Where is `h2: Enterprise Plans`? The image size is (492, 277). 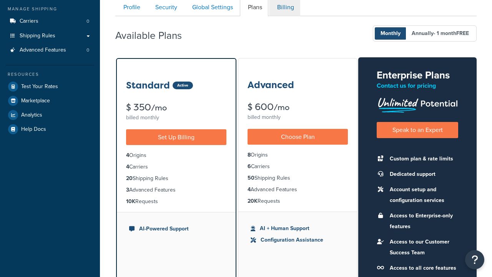 h2: Enterprise Plans is located at coordinates (417, 75).